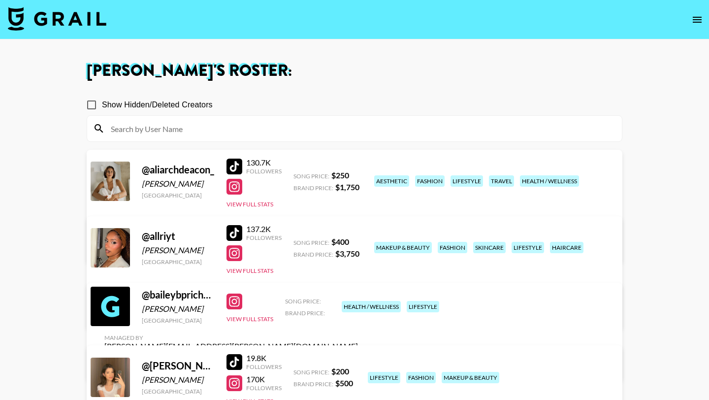 This screenshot has height=400, width=709. Describe the element at coordinates (347, 253) in the screenshot. I see `strong: $ 3,750` at that location.